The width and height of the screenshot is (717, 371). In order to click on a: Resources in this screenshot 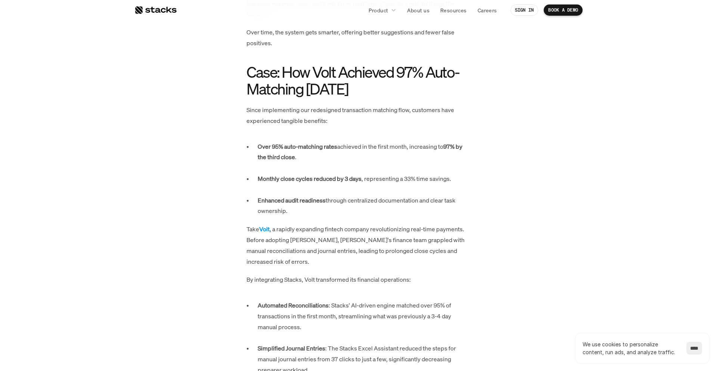, I will do `click(453, 10)`.